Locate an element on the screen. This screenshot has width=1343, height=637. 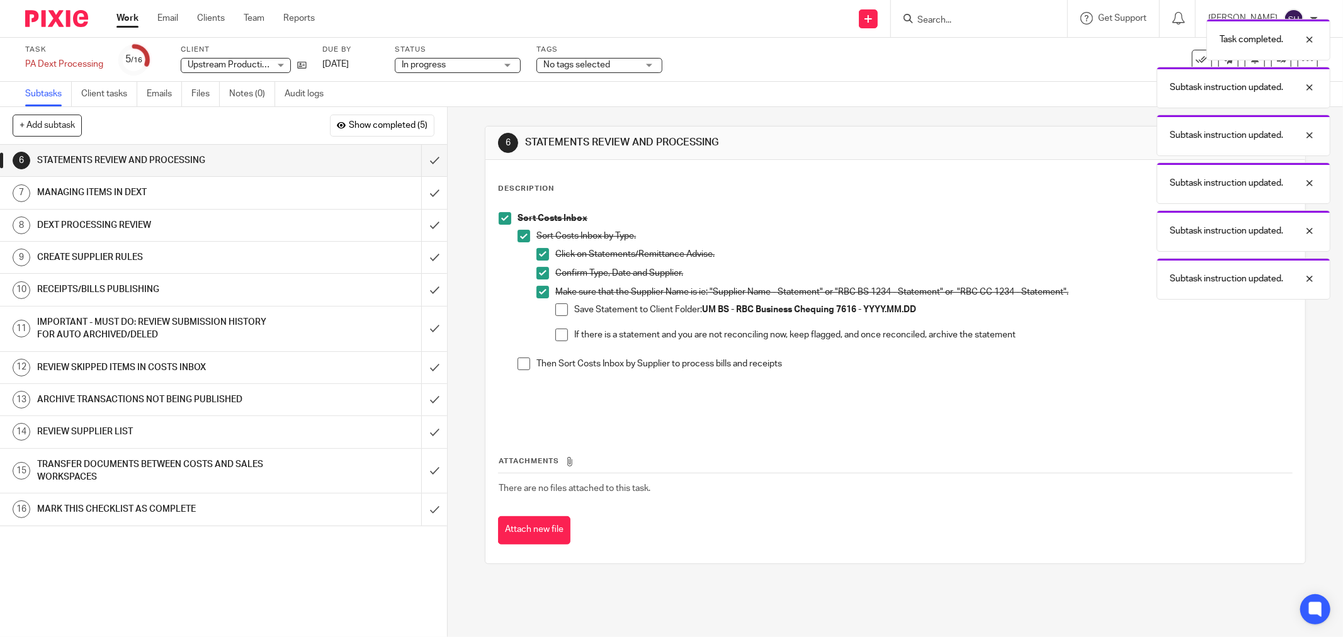
a: Files is located at coordinates (205, 94).